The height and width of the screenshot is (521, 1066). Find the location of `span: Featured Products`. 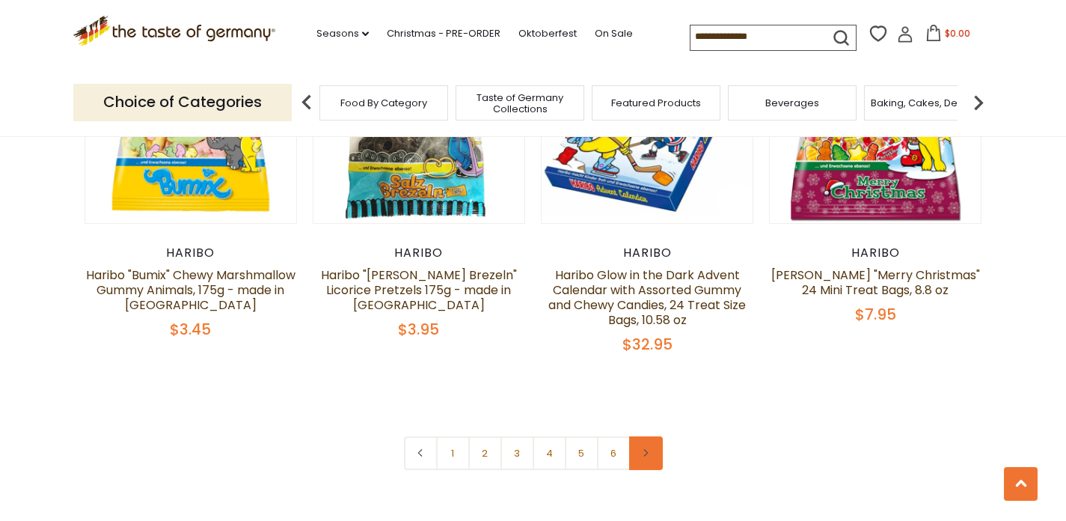

span: Featured Products is located at coordinates (656, 102).